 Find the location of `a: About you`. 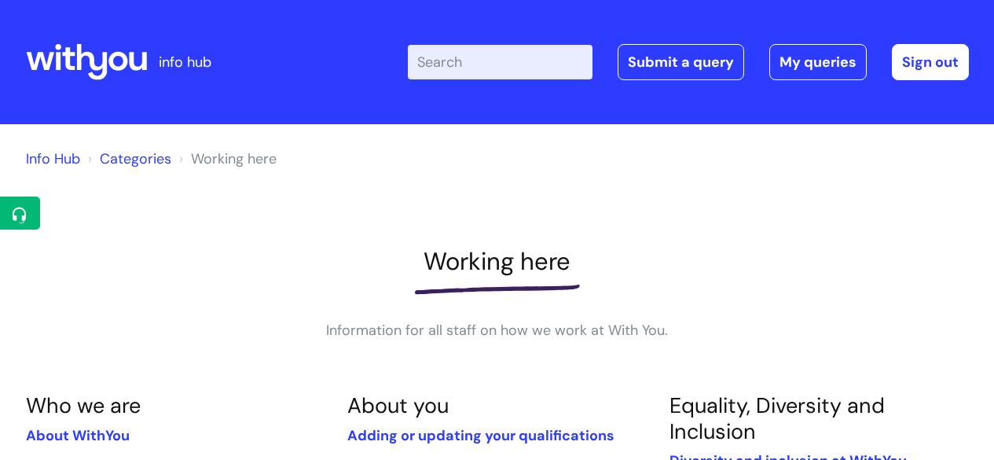

a: About you is located at coordinates (398, 405).